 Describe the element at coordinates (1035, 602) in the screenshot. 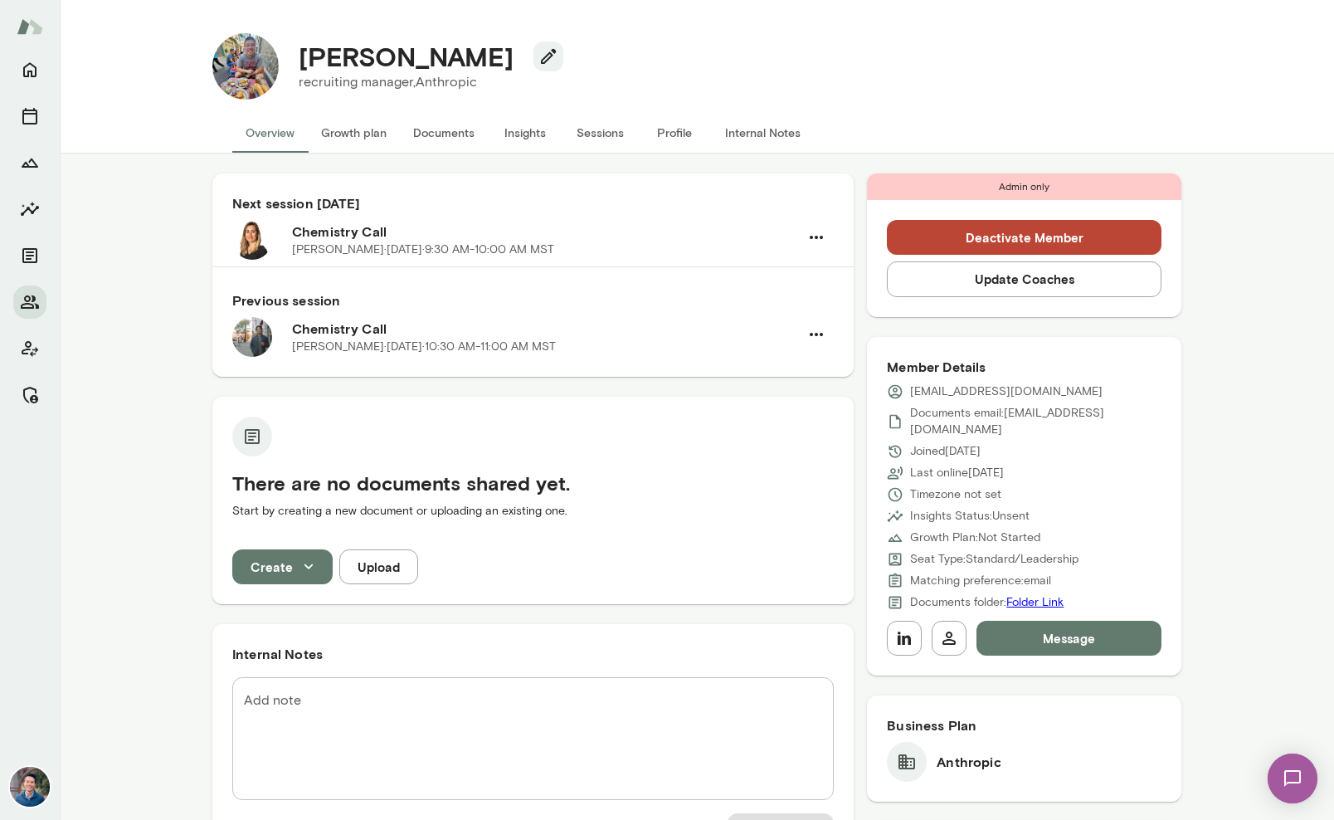

I see `a: Folder Link` at that location.